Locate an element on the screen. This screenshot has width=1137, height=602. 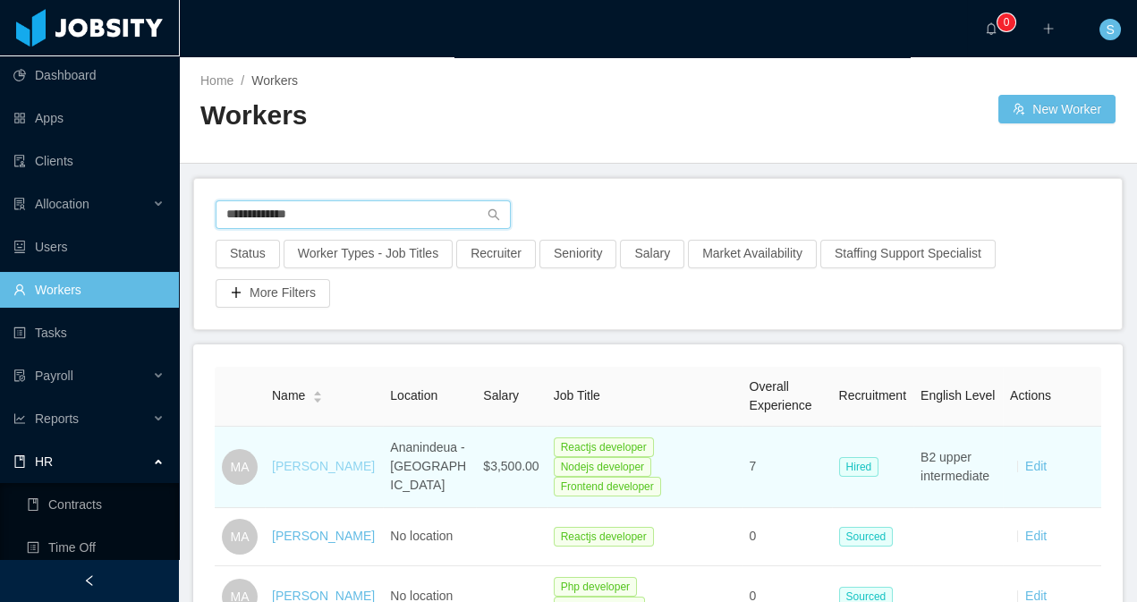
td: 0 is located at coordinates (787, 537).